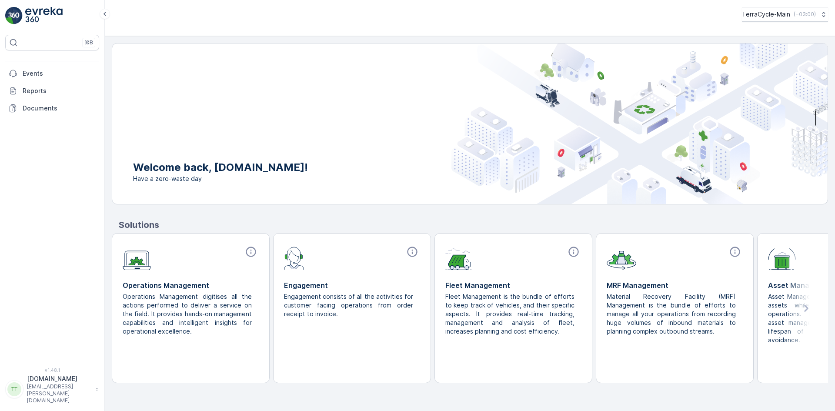 The image size is (835, 411). Describe the element at coordinates (352, 285) in the screenshot. I see `p: Engagement` at that location.